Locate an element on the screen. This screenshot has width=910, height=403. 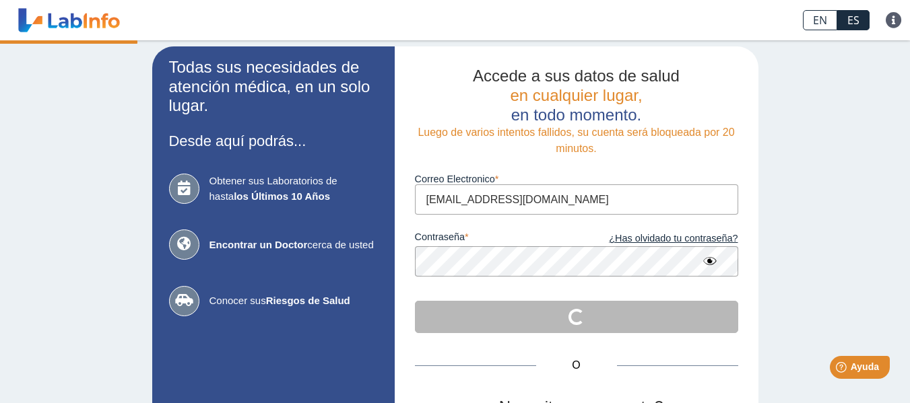
span: Obtener sus Laboratorios de hasta is located at coordinates (294, 189).